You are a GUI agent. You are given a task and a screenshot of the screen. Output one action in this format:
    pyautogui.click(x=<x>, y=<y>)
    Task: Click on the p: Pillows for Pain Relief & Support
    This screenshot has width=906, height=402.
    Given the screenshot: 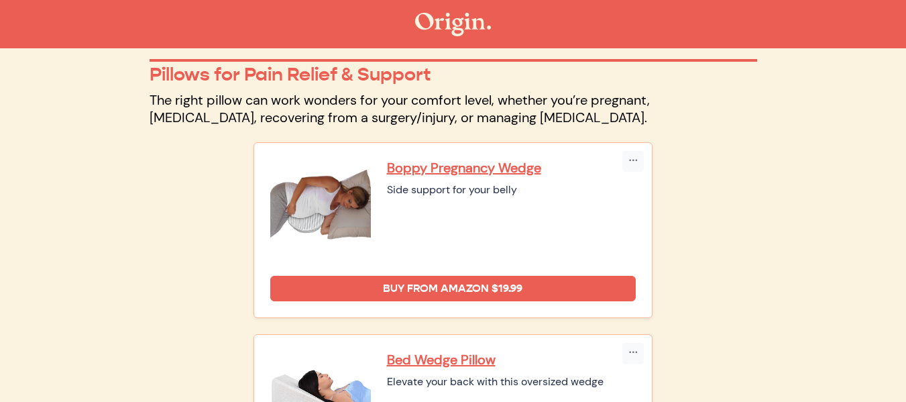 What is the action you would take?
    pyautogui.click(x=453, y=74)
    